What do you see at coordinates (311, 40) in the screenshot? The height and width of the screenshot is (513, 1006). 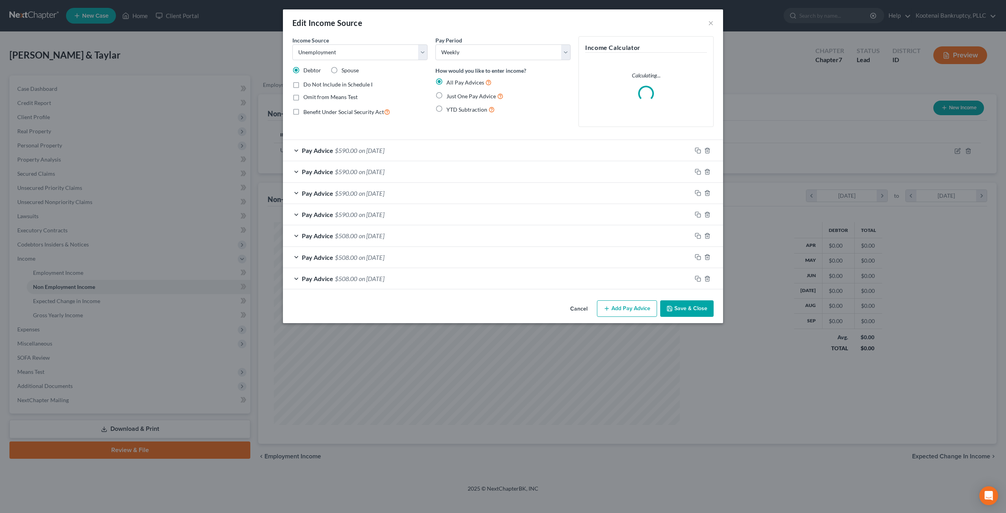 I see `span: Income Source` at bounding box center [311, 40].